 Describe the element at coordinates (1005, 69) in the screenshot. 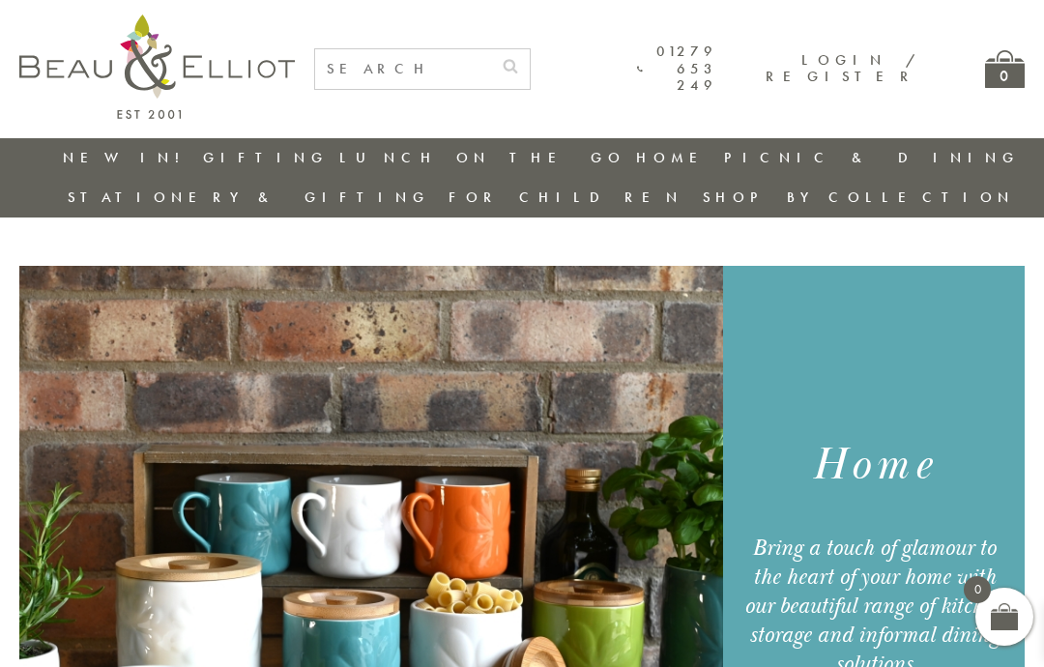

I see `div: 0` at that location.